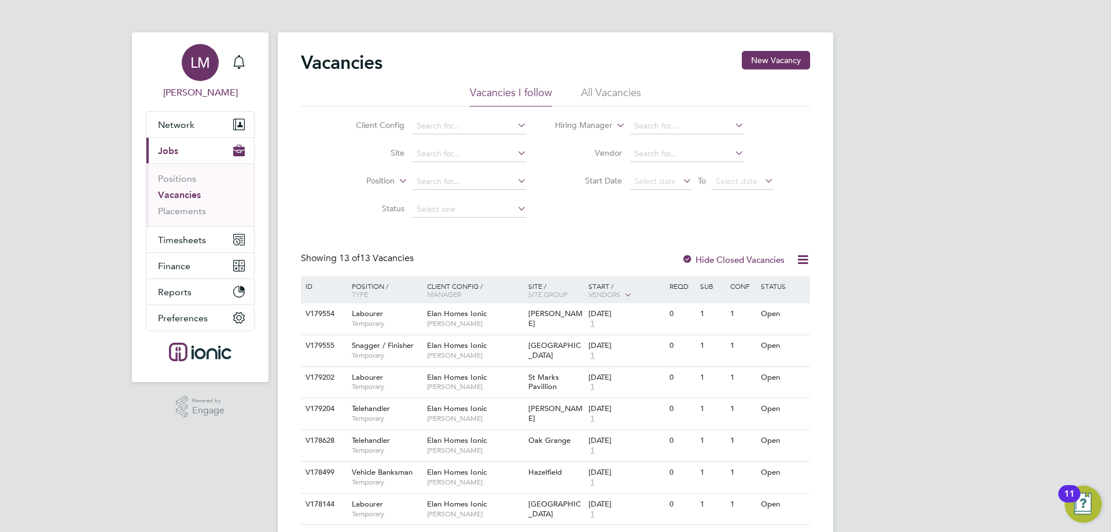  Describe the element at coordinates (358, 258) in the screenshot. I see `div: Showing` at that location.